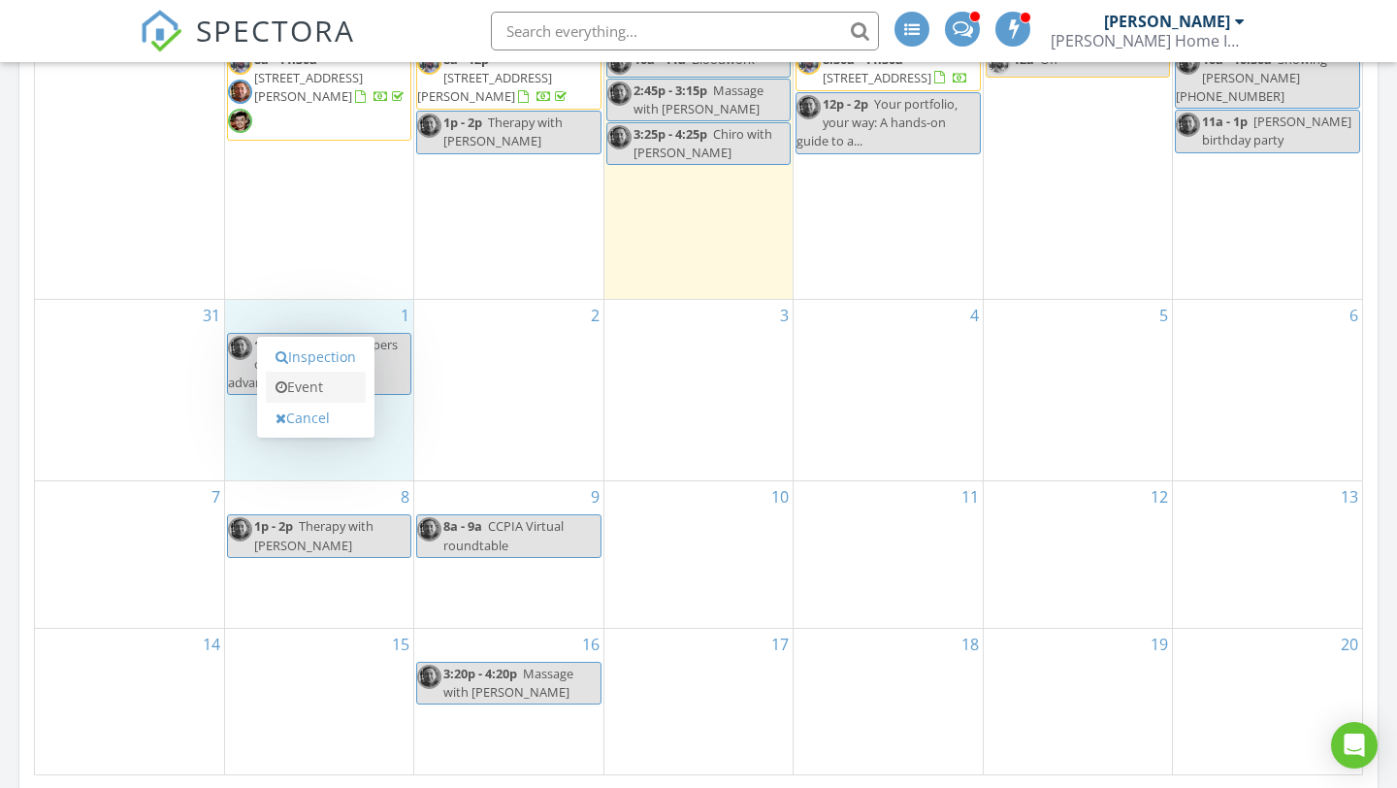 The width and height of the screenshot is (1397, 788). Describe the element at coordinates (1353, 315) in the screenshot. I see `a: Go to September 6, 2025` at that location.